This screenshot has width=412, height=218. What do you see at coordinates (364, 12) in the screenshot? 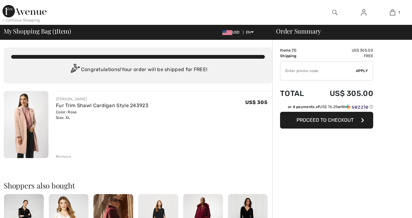
I see `a: Sign In` at bounding box center [364, 12].